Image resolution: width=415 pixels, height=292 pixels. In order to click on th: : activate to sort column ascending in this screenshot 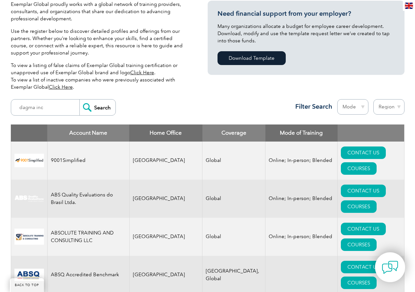, I will do `click(371, 133)`.